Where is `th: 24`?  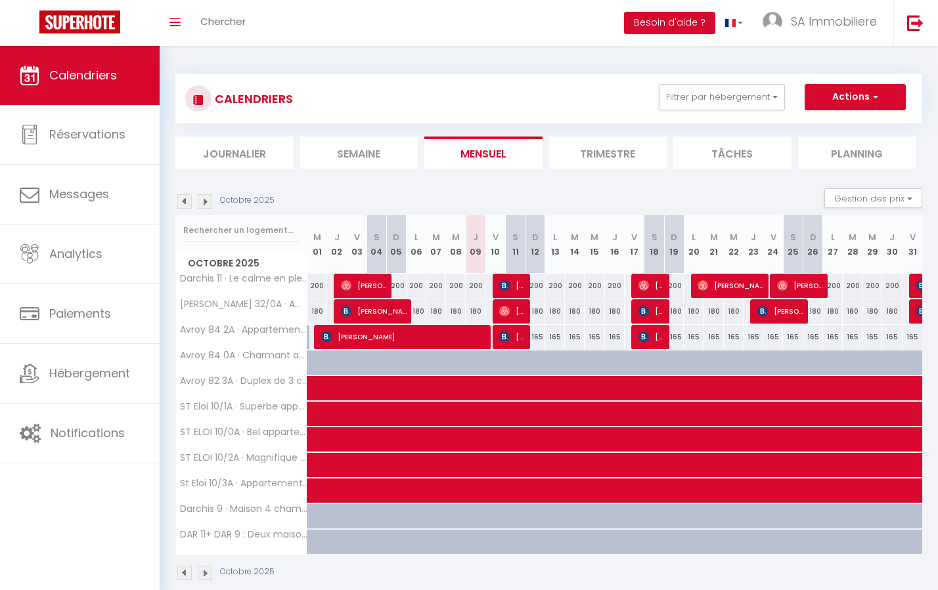
th: 24 is located at coordinates (773, 244).